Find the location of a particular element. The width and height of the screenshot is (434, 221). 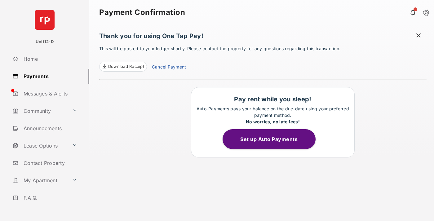

a: Contact Property is located at coordinates (50, 163).